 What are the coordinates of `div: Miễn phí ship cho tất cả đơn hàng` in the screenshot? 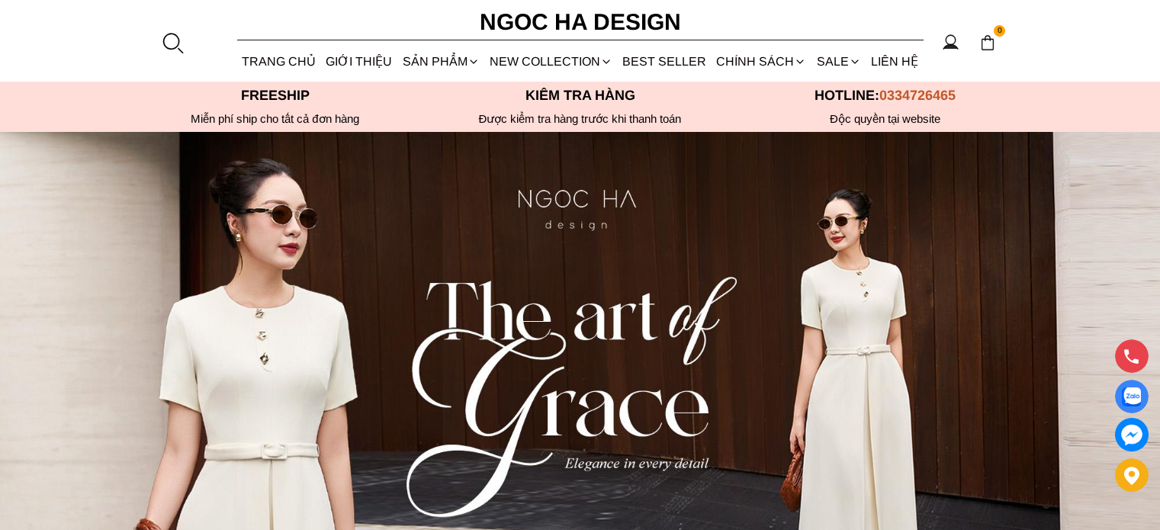 It's located at (275, 119).